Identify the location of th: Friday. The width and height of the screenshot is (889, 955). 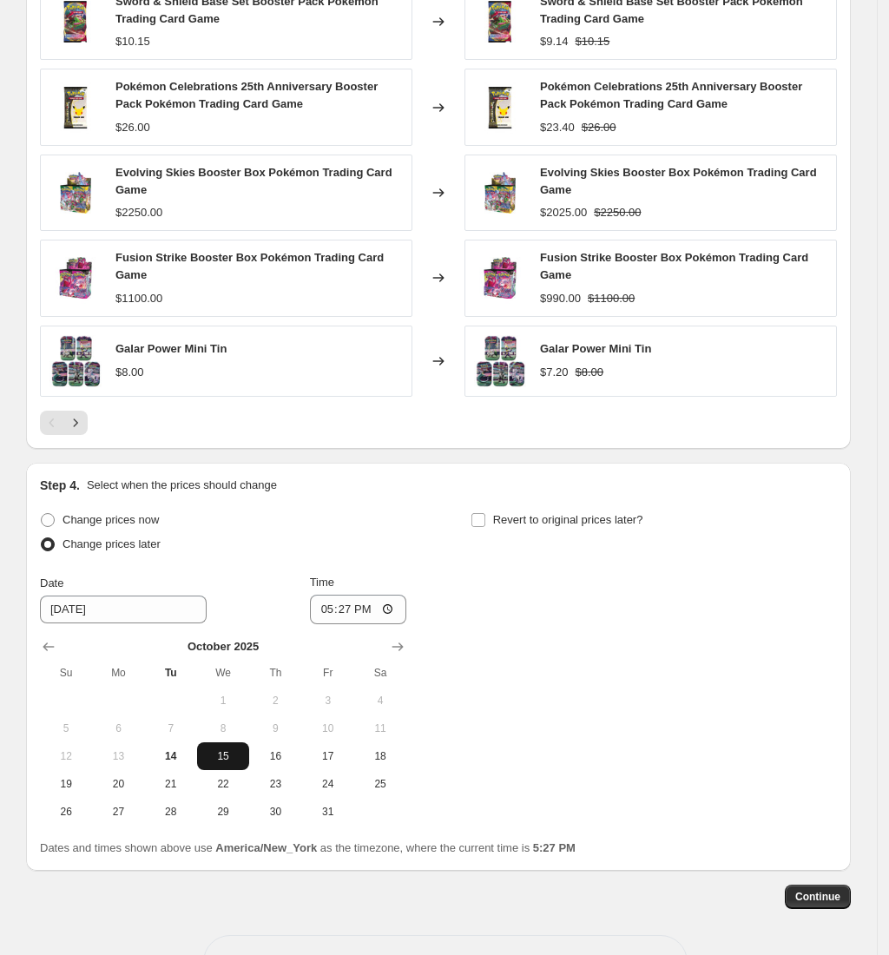
(328, 673).